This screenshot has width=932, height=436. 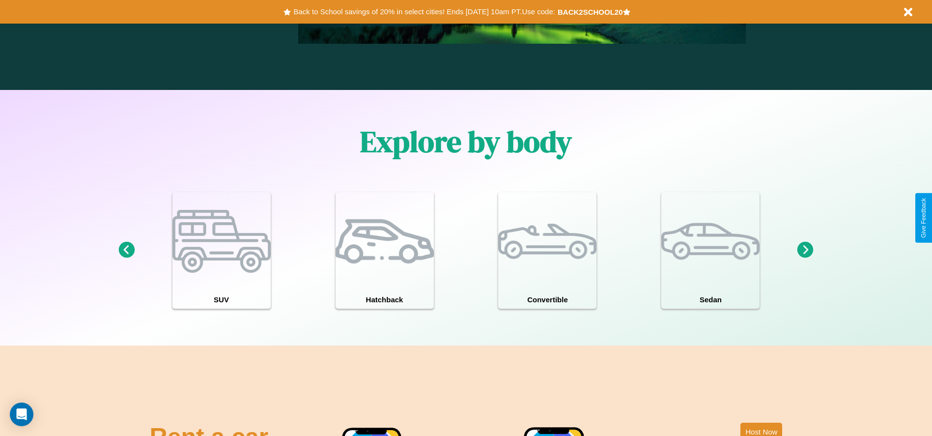 I want to click on h4: Convertible, so click(x=548, y=299).